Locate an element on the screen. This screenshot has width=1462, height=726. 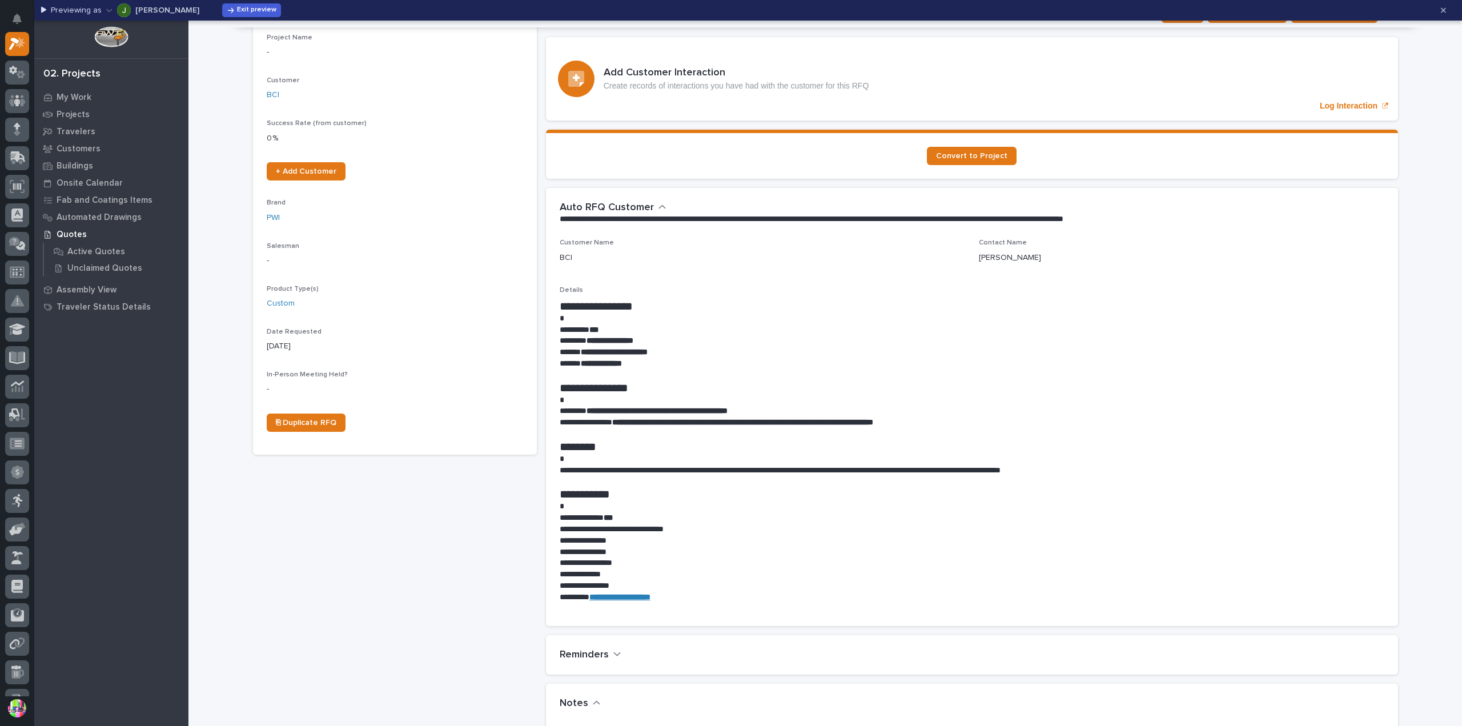
a: Unclaimed Quotes is located at coordinates (116, 268).